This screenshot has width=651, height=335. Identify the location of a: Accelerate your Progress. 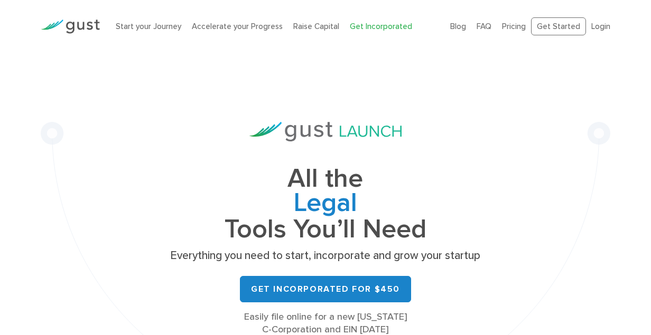
(237, 26).